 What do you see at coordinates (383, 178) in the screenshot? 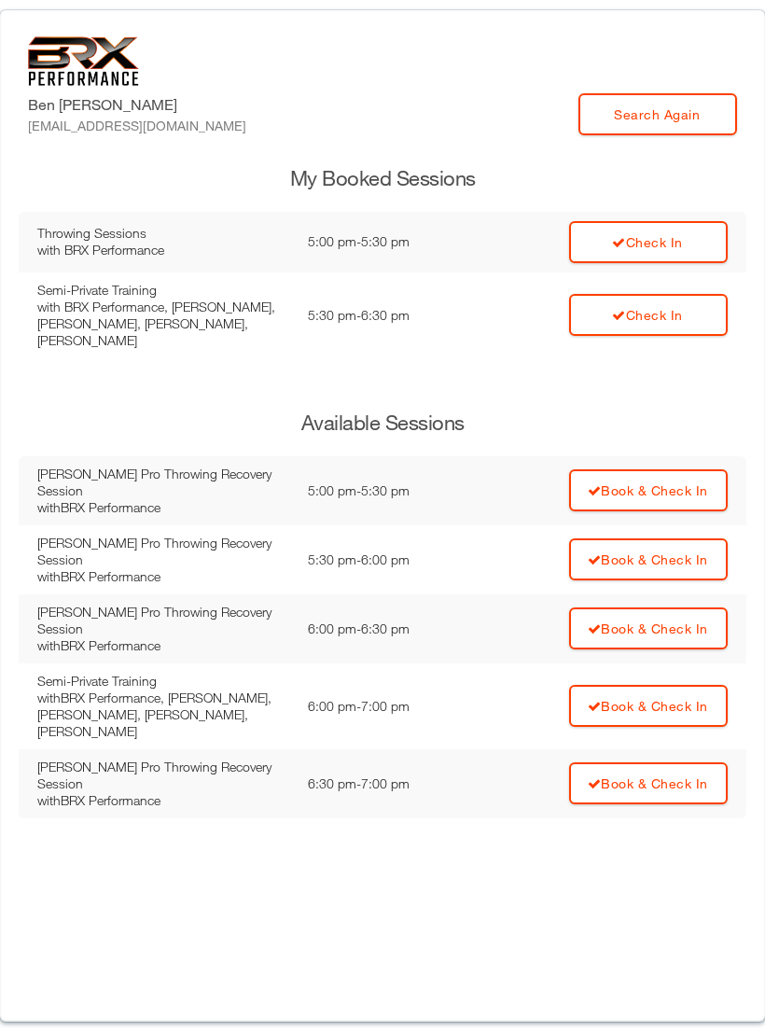
I see `h3: My Booked Sessions` at bounding box center [383, 178].